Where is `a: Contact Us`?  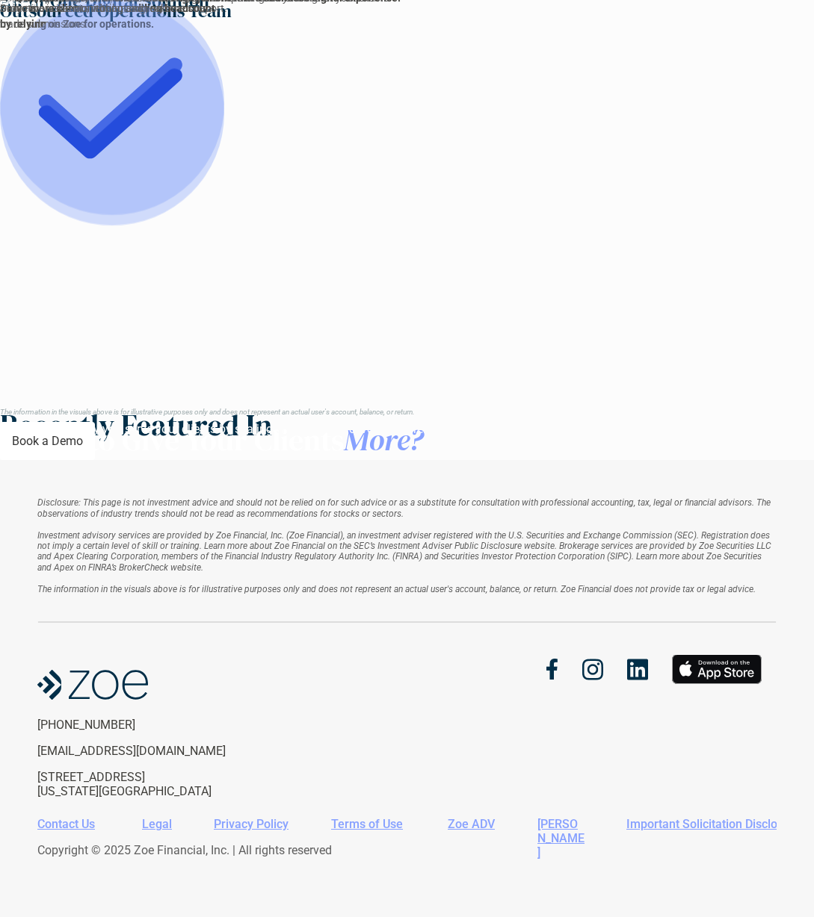
a: Contact Us is located at coordinates (66, 824).